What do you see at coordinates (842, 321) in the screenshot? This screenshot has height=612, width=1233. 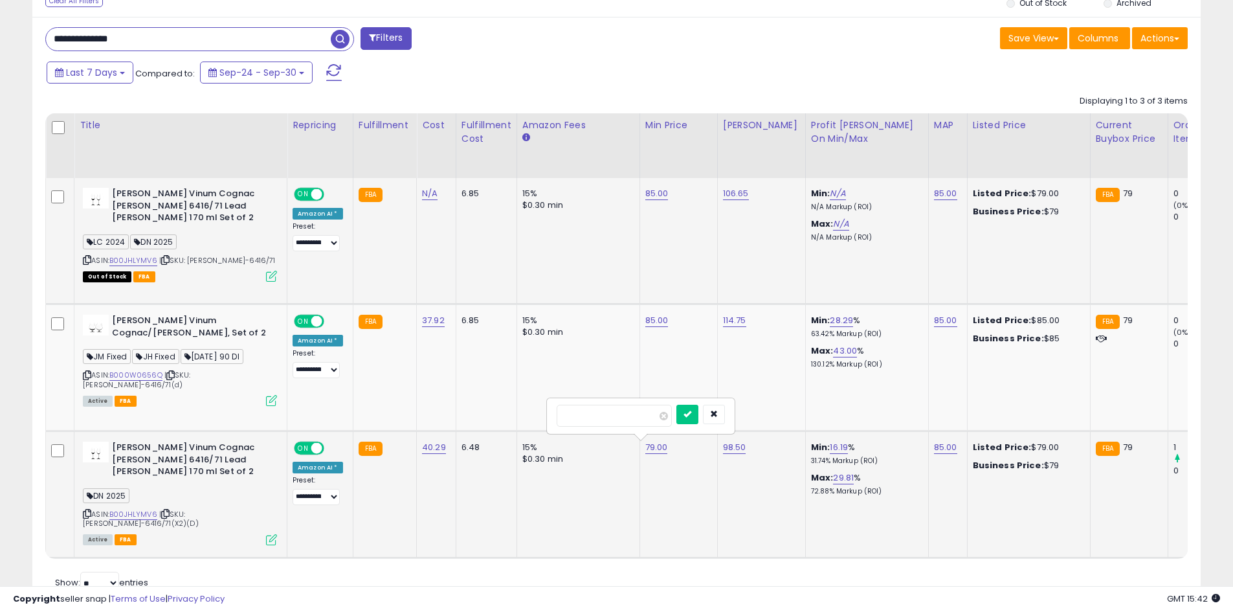 I see `a: 28.29` at bounding box center [842, 321].